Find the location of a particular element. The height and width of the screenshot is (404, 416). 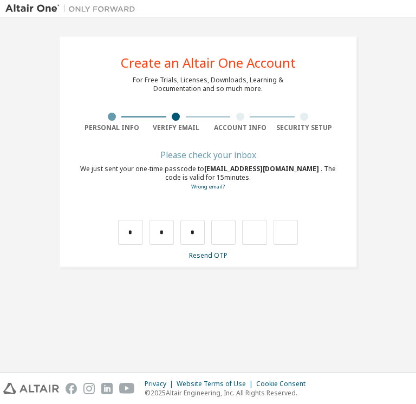

div: We just sent your one-time passcode to . The code is valid for 15 minutes. is located at coordinates (208, 178).